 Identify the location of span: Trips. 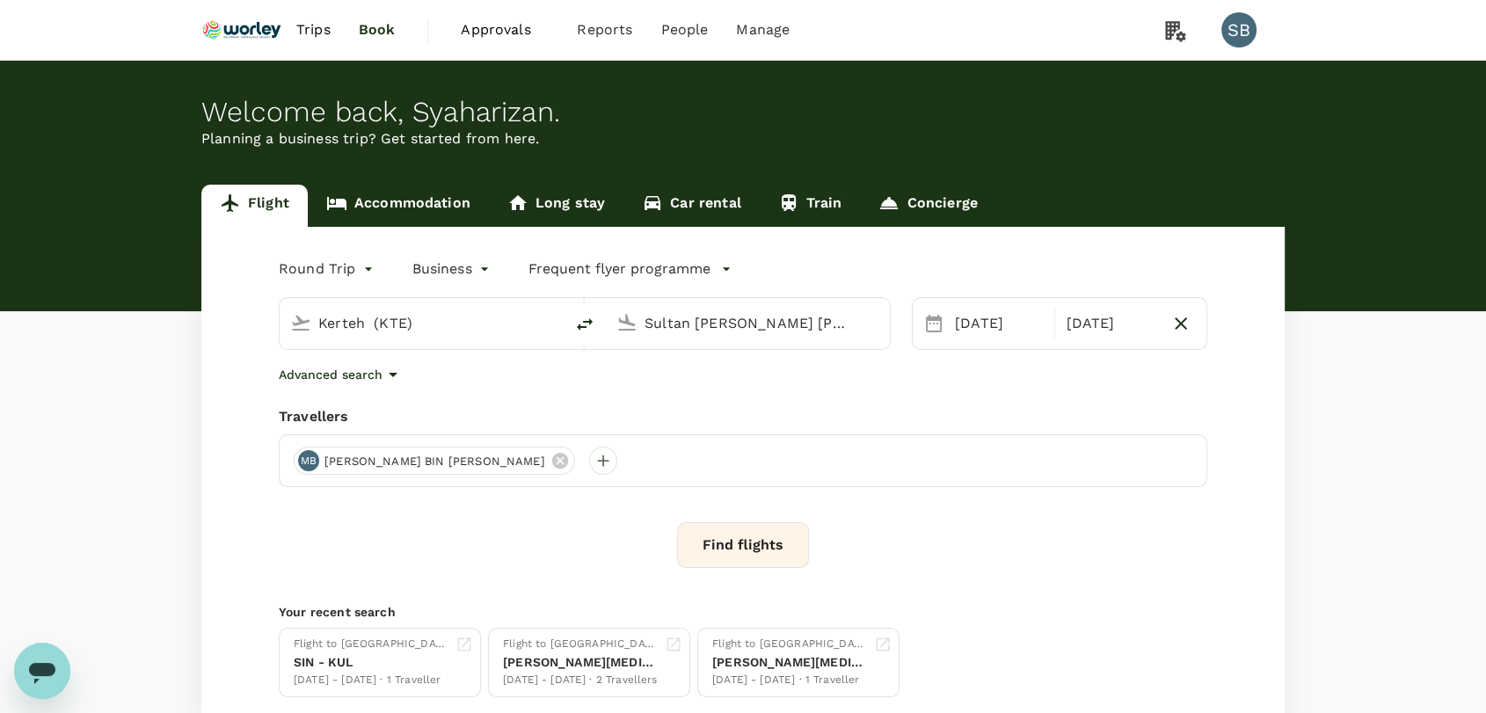
(313, 30).